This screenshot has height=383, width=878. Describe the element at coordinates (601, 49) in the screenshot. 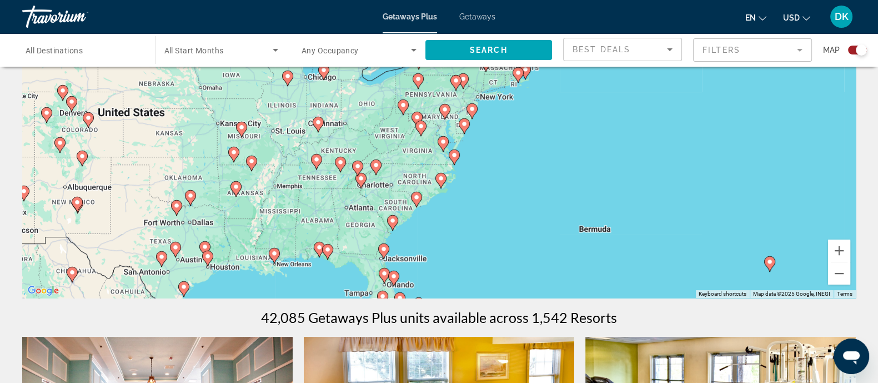

I see `span: Best Deals` at that location.